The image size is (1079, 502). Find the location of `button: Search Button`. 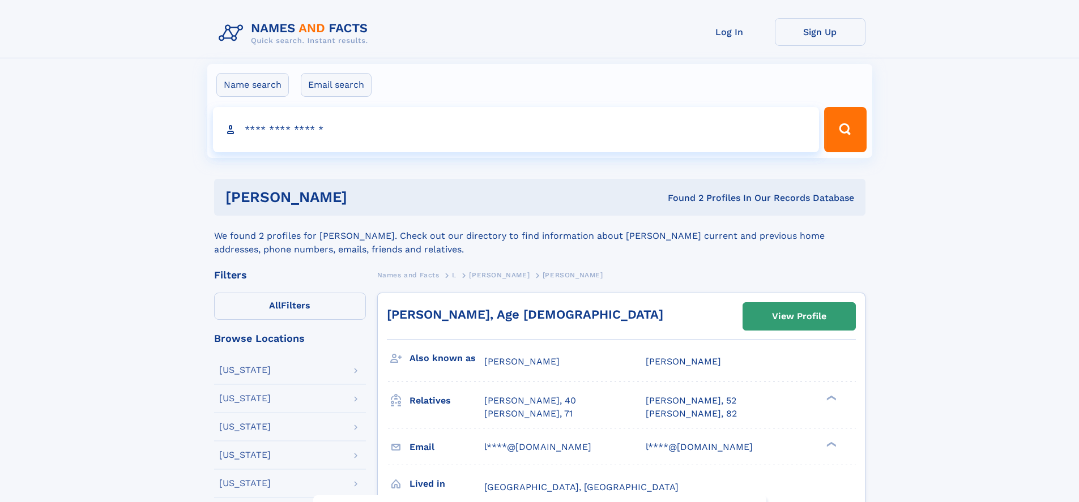

button: Search Button is located at coordinates (845, 130).